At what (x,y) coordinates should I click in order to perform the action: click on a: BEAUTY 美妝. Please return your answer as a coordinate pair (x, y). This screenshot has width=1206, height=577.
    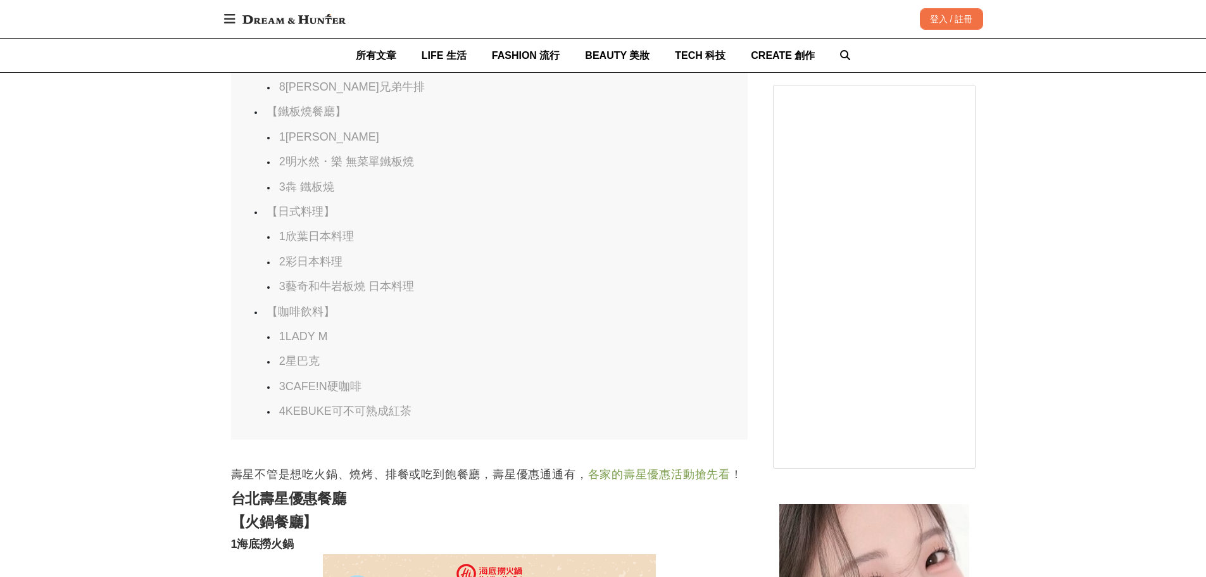
    Looking at the image, I should click on (617, 55).